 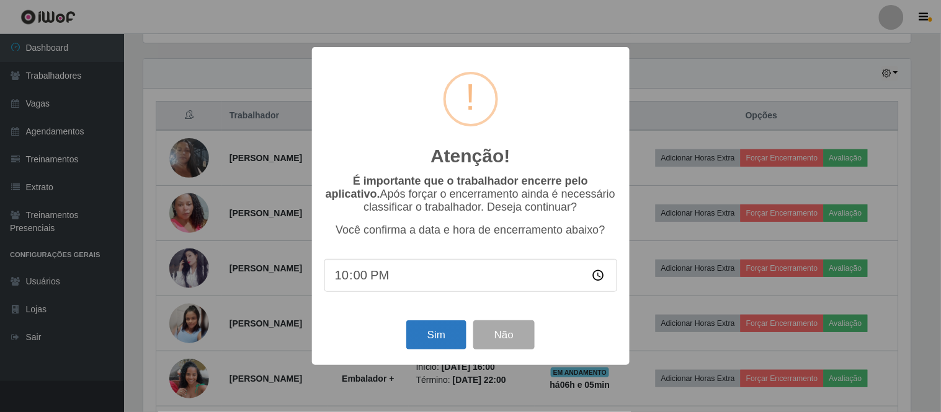 I want to click on b: É importante que o trabalhador encerre pelo aplicativo., so click(x=456, y=187).